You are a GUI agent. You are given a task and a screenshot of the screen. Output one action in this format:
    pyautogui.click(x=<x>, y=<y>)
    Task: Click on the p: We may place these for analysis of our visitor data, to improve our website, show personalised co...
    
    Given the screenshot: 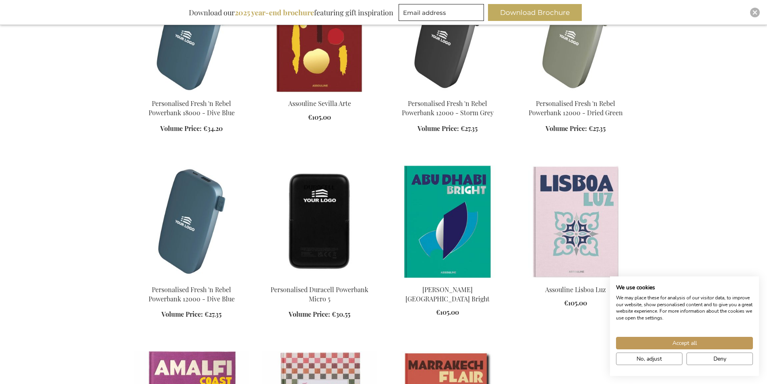 What is the action you would take?
    pyautogui.click(x=685, y=308)
    